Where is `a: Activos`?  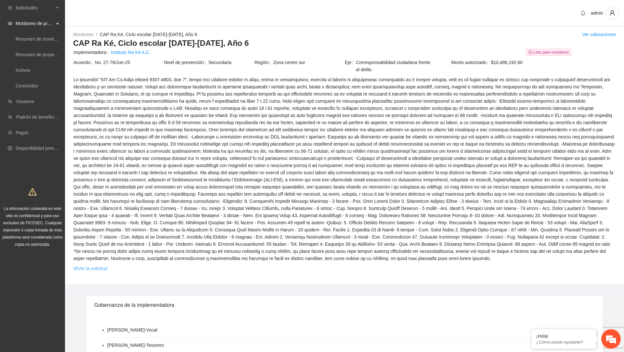 a: Activos is located at coordinates (23, 70).